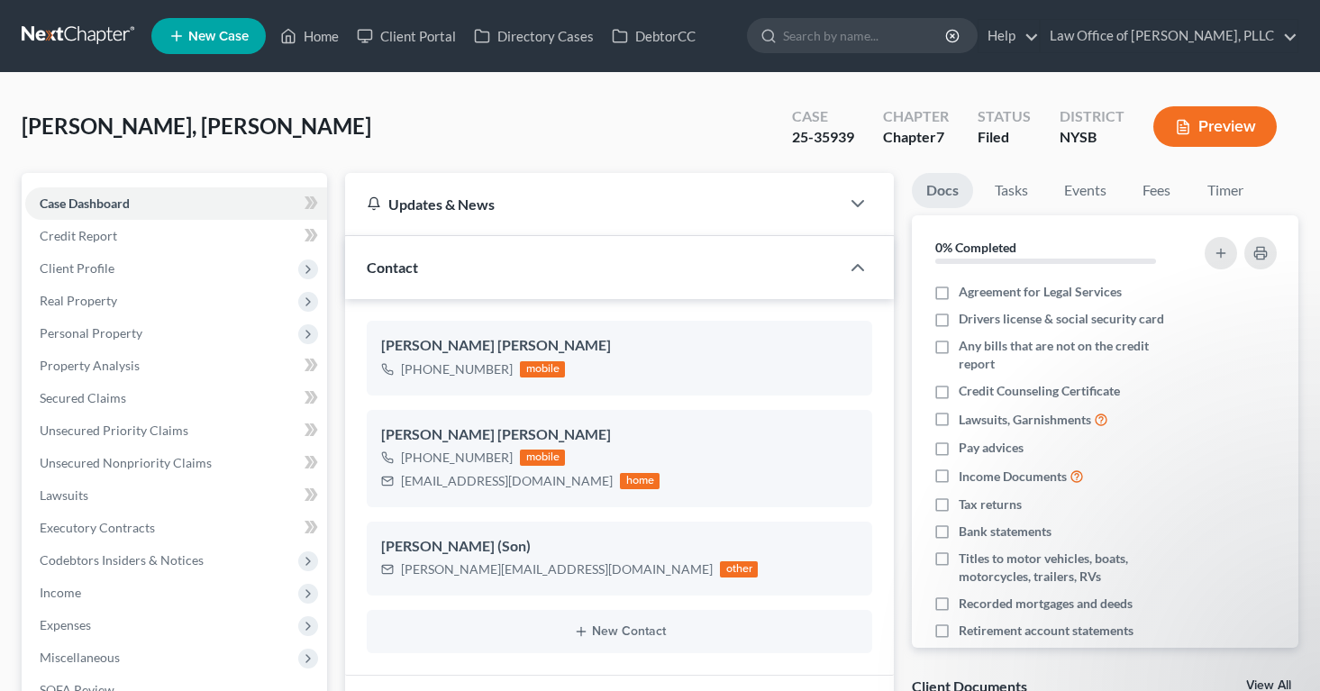  I want to click on span: Bank statements, so click(1004, 532).